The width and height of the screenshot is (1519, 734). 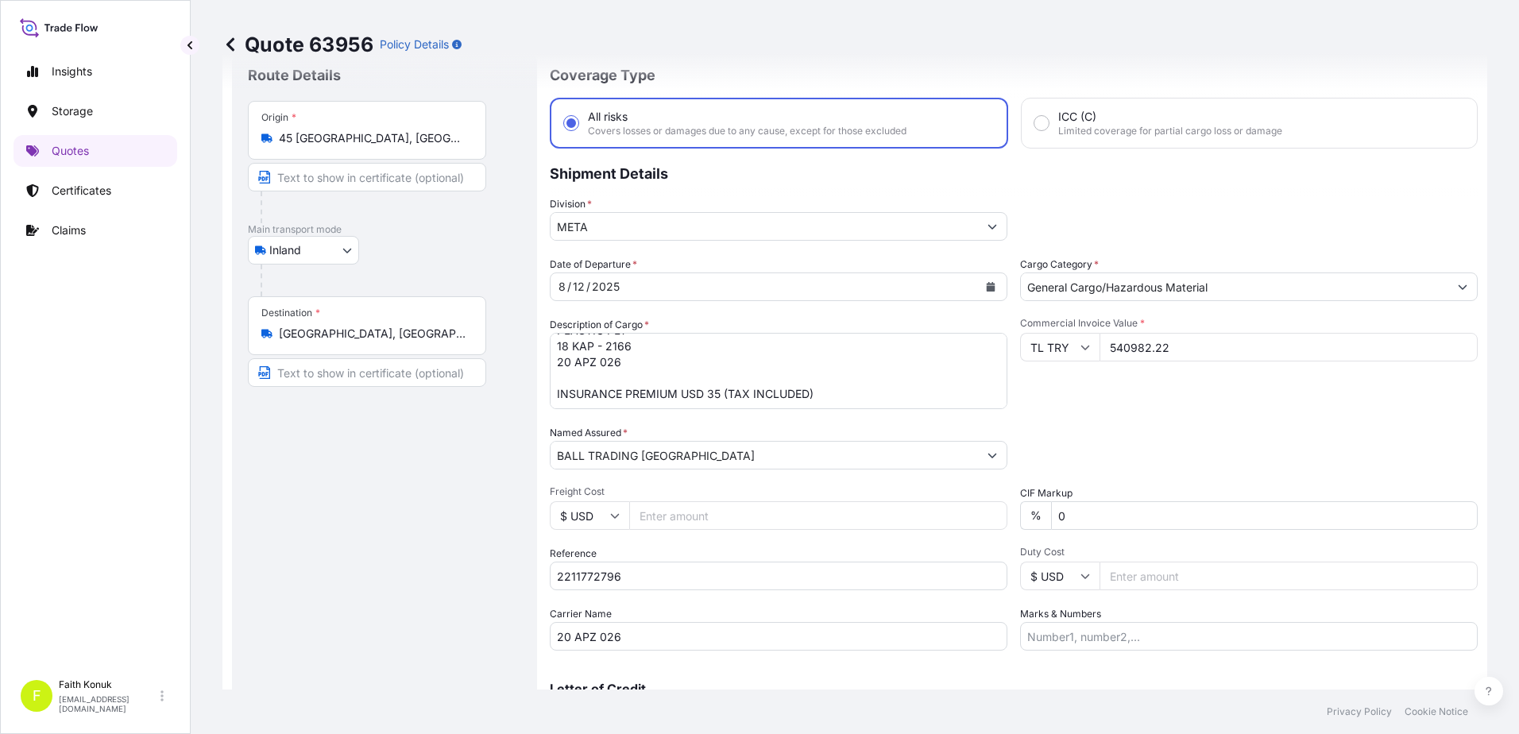 What do you see at coordinates (373, 138) in the screenshot?
I see `input: Origin` at bounding box center [373, 138].